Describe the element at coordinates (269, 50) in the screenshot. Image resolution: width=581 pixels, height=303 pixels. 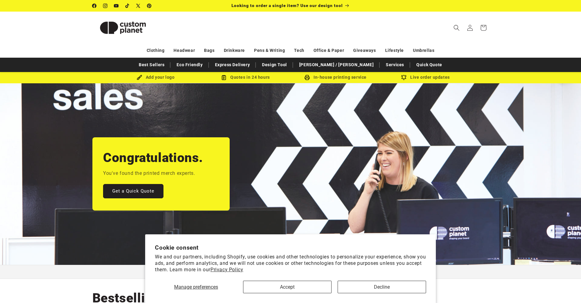
I see `a: Pens & Writing` at that location.